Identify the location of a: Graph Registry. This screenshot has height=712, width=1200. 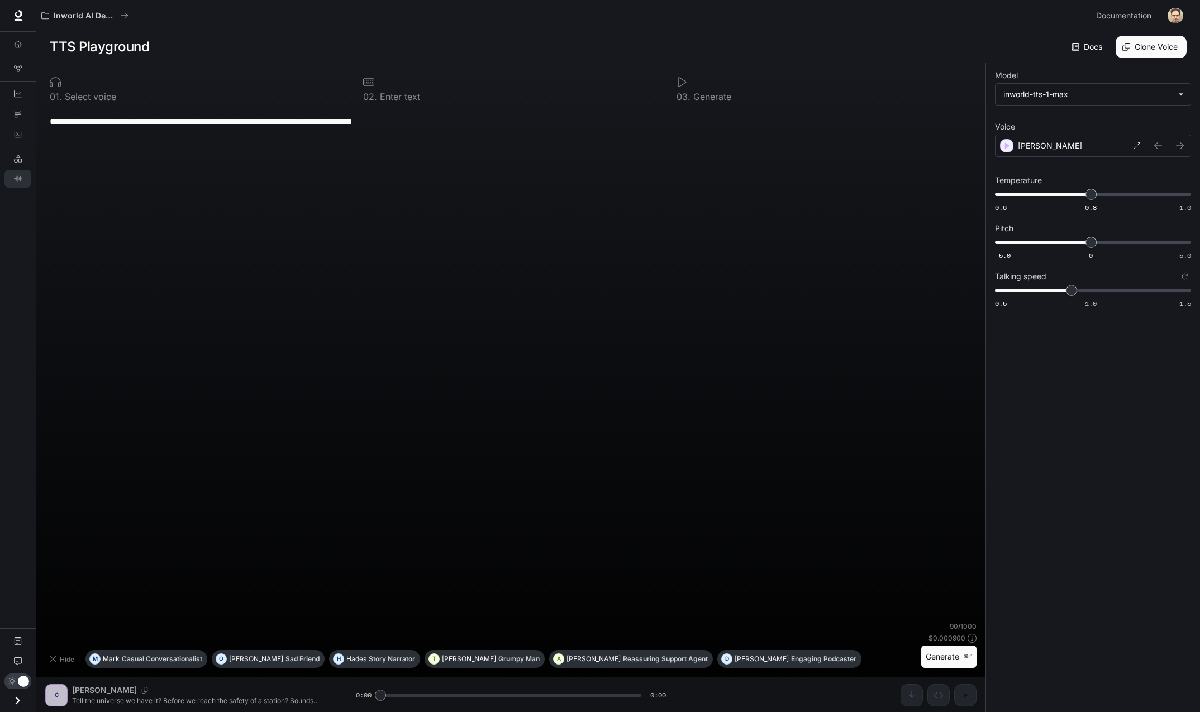
(18, 69).